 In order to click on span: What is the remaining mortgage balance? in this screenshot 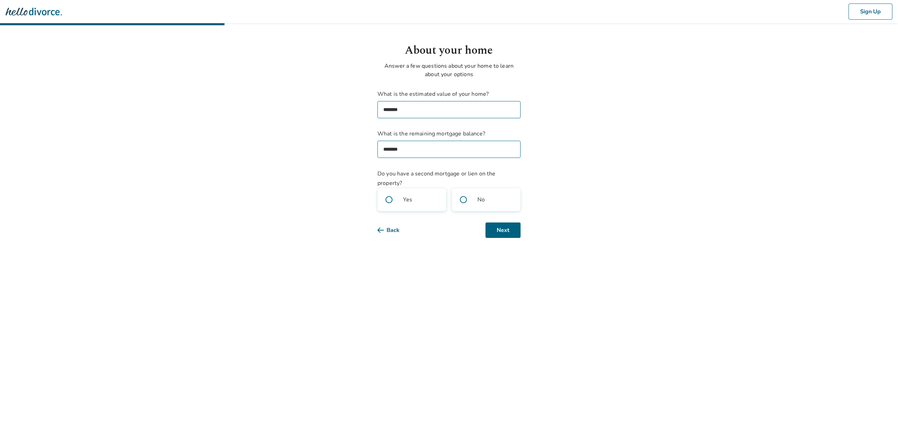, I will do `click(449, 134)`.